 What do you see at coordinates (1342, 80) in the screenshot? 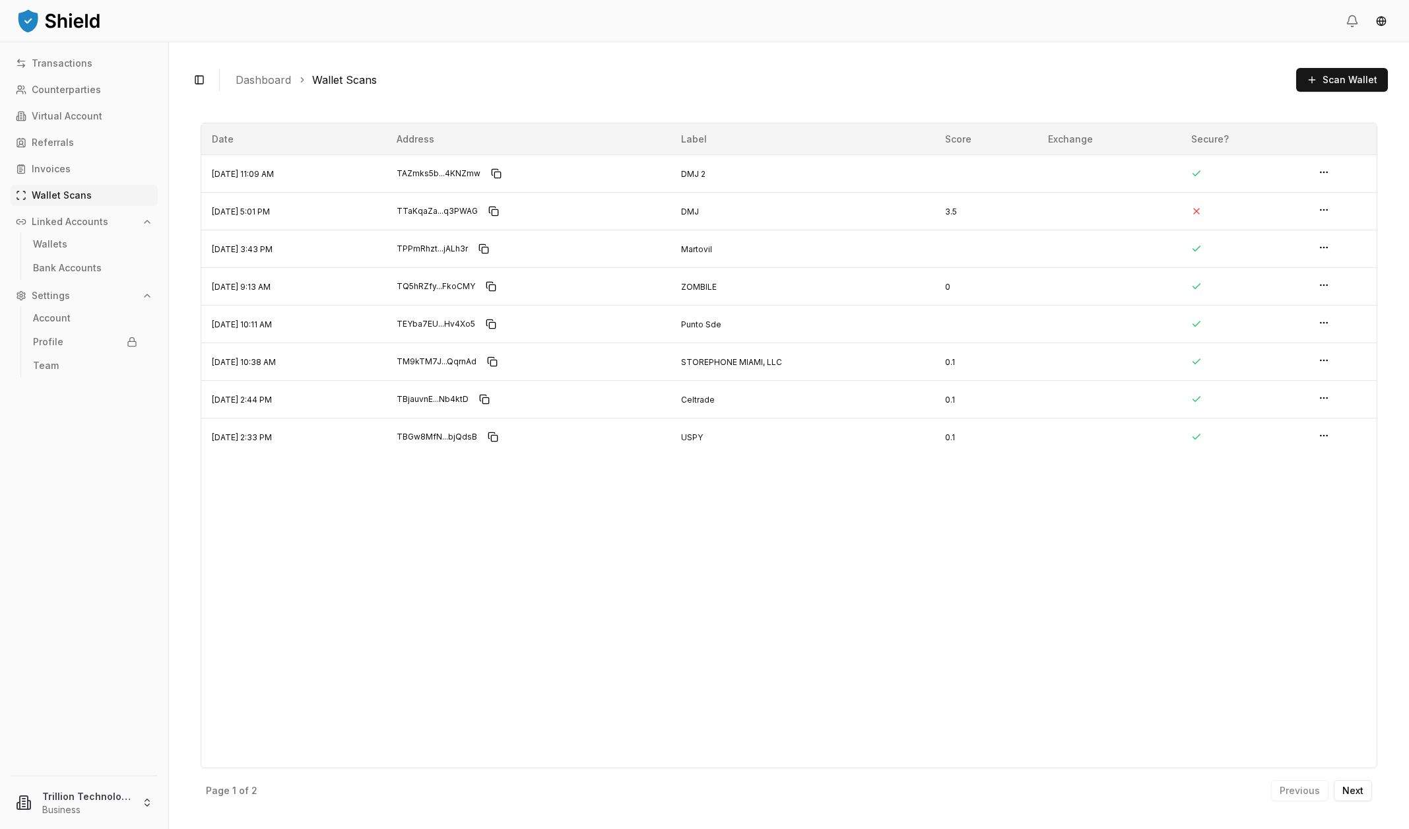
I see `button: Scan Wallet` at bounding box center [1342, 80].